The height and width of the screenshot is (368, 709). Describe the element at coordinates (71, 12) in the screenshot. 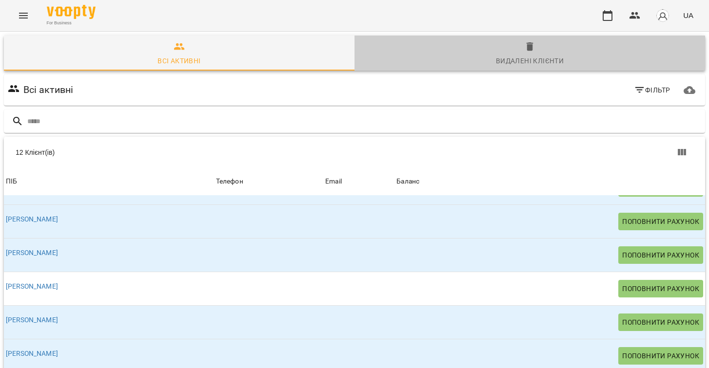

I see `img: Voopty Logo` at that location.